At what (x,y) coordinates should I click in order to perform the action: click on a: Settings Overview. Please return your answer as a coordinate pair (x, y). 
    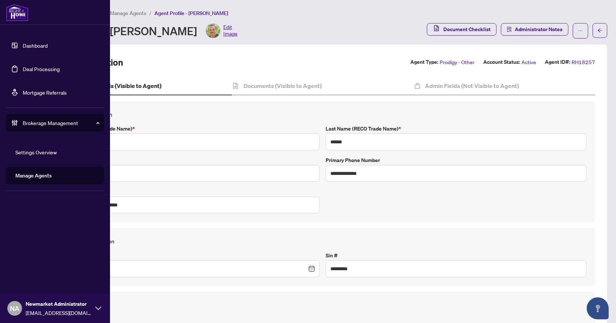
    Looking at the image, I should click on (36, 152).